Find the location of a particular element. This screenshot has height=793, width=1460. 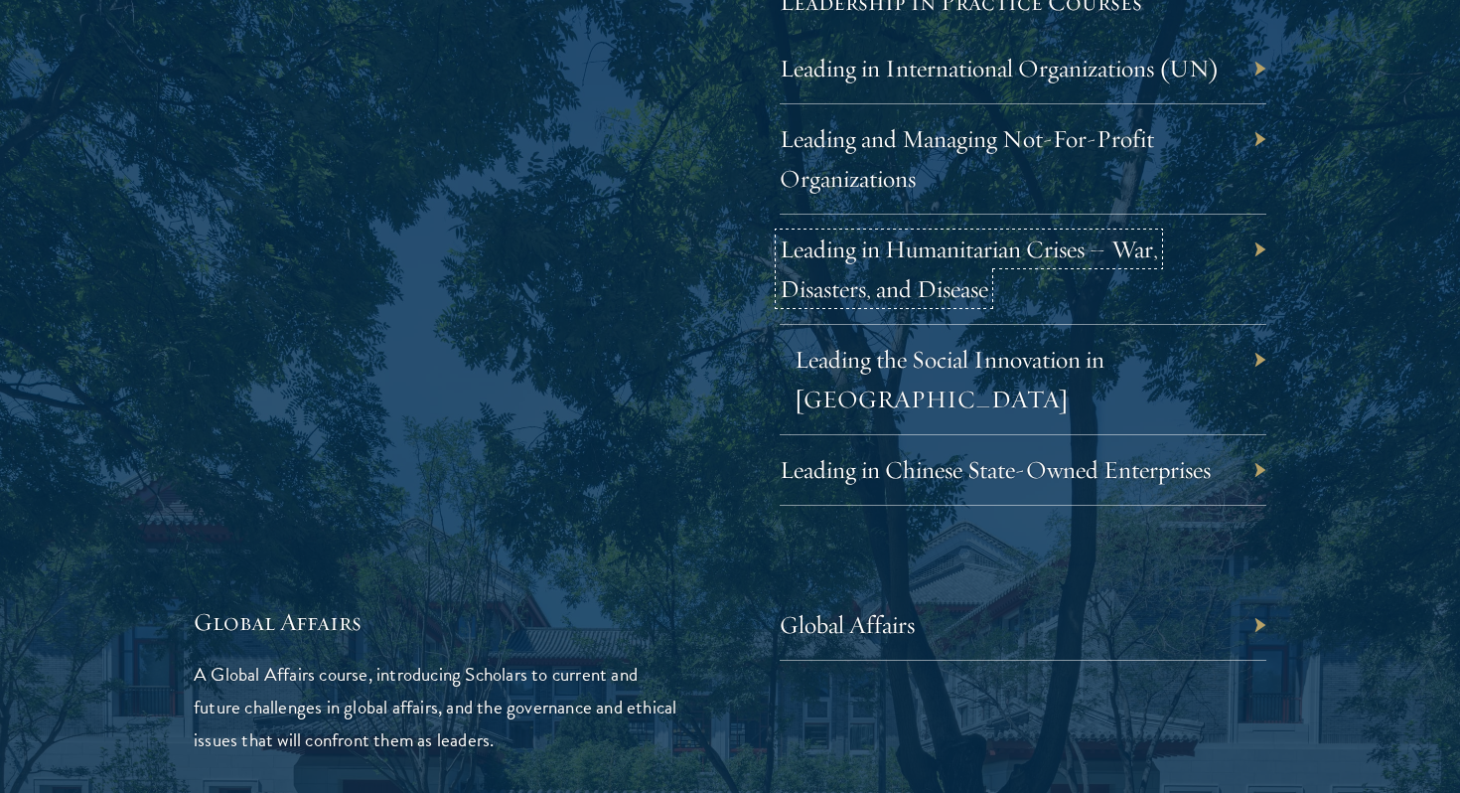

a: Leading in Chinese State-Owned Enterprises is located at coordinates (995, 469).